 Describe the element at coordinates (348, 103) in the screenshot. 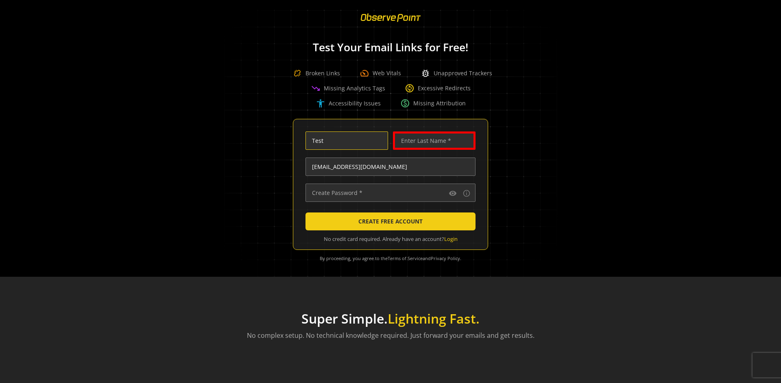

I see `div: Accessibility Issues` at that location.